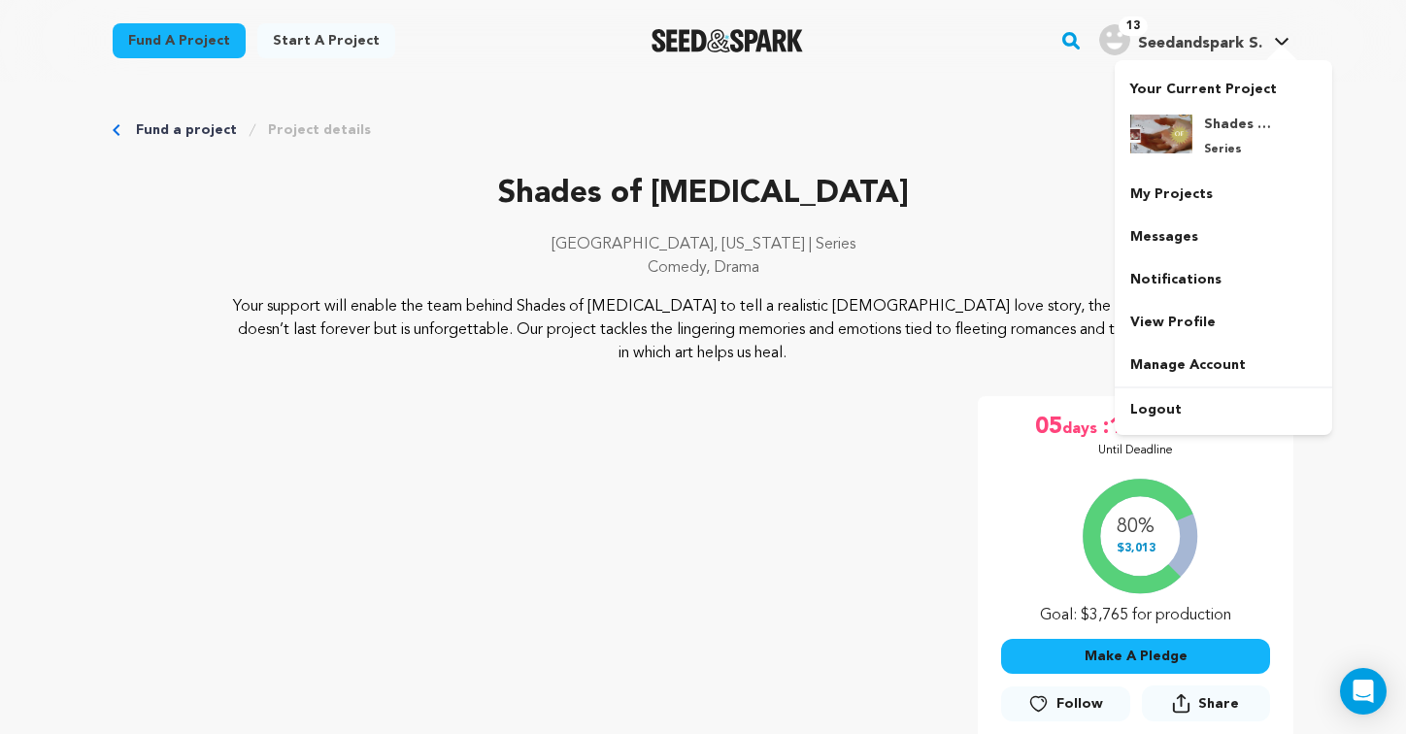 This screenshot has width=1406, height=734. I want to click on p: Comedy, Drama, so click(703, 268).